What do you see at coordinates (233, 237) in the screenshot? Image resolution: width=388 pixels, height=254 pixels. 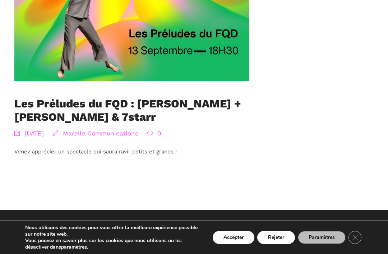 I see `button: Accepter` at bounding box center [233, 237].